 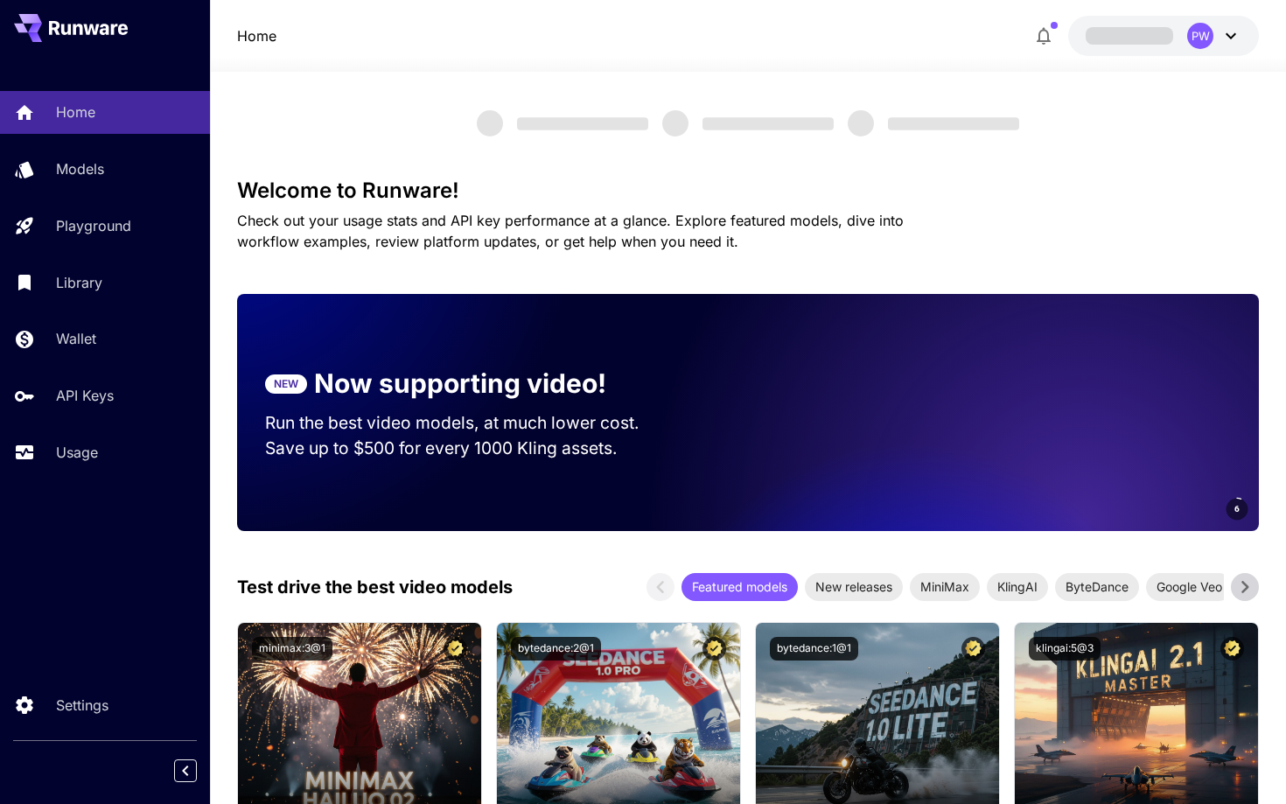 What do you see at coordinates (1200, 36) in the screenshot?
I see `div: PW` at bounding box center [1200, 36].